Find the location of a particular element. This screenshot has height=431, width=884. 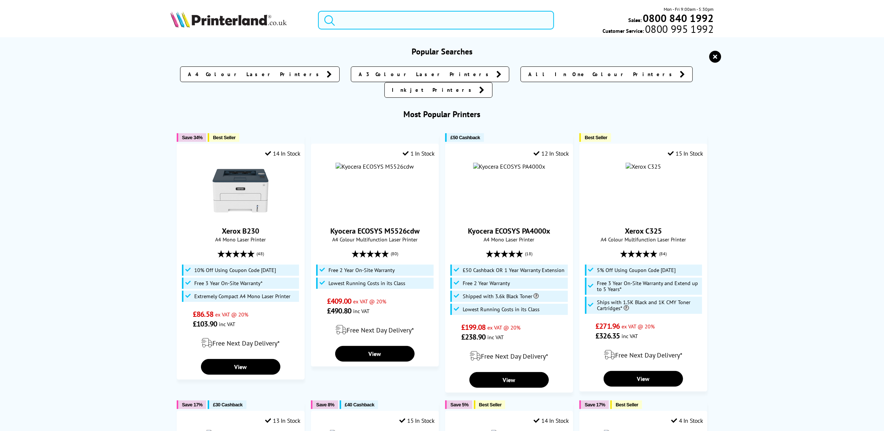

span: Mon - Fri 9:00am - 5:30pm is located at coordinates (689, 9).